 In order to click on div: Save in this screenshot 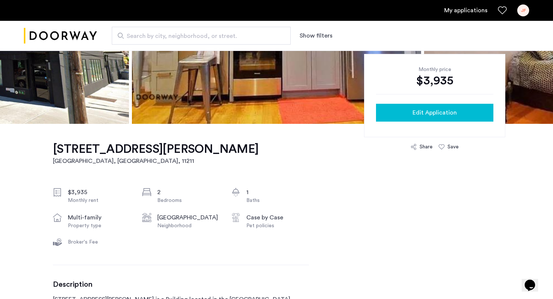, I will do `click(453, 147)`.